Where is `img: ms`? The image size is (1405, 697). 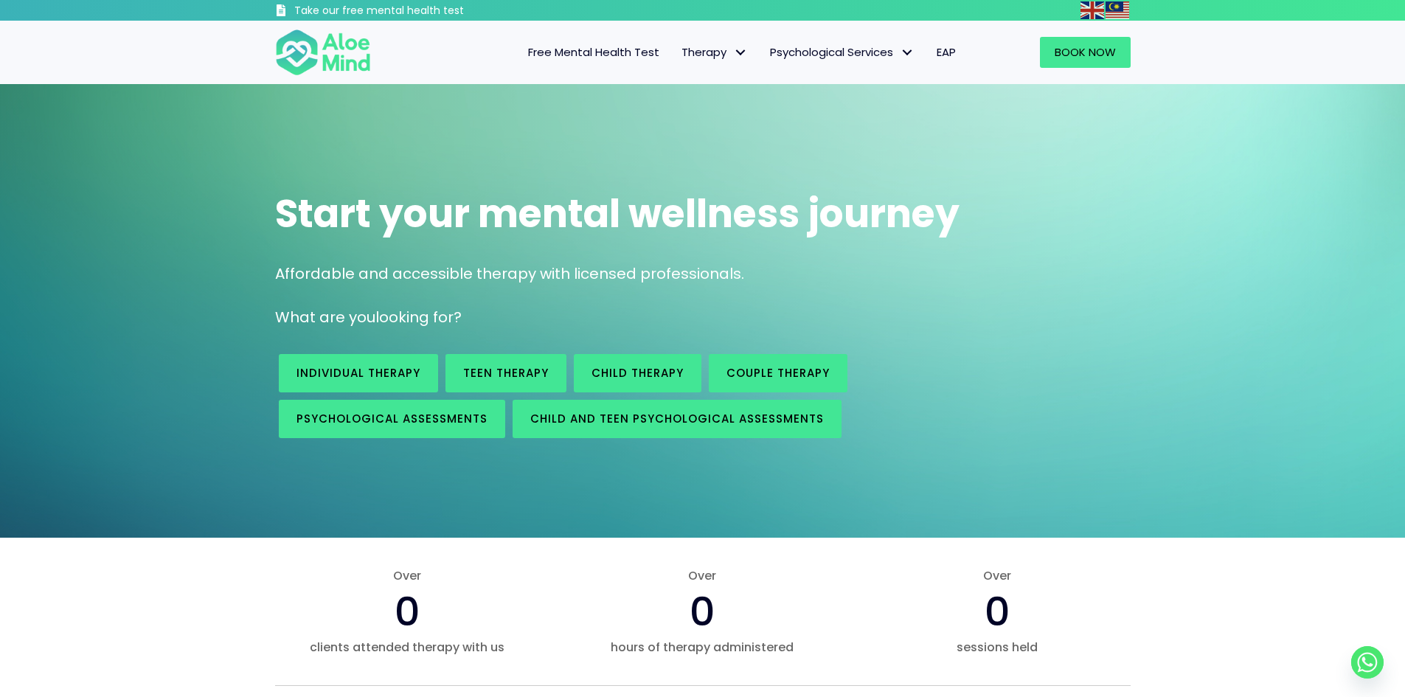 img: ms is located at coordinates (1117, 10).